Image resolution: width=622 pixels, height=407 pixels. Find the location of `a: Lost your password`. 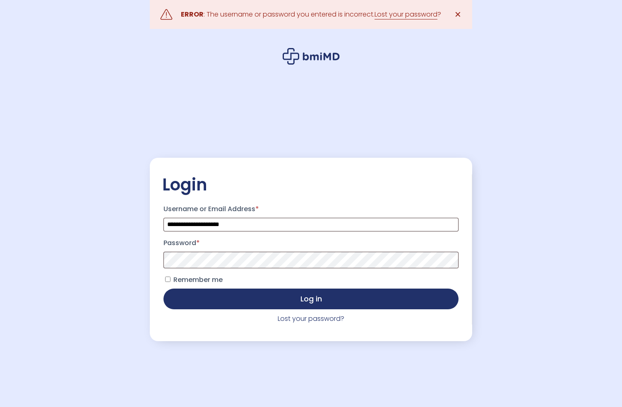

a: Lost your password is located at coordinates (406, 14).